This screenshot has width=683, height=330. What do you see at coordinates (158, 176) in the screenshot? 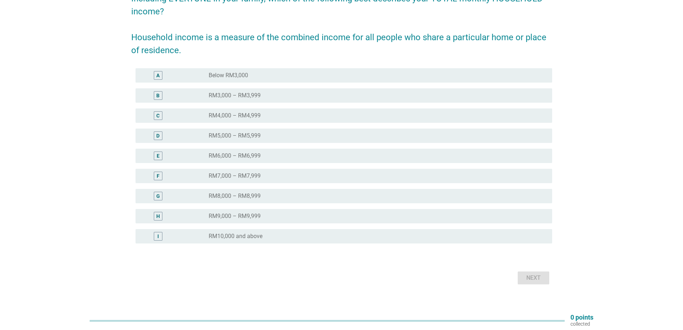
I see `div: F` at bounding box center [158, 176].